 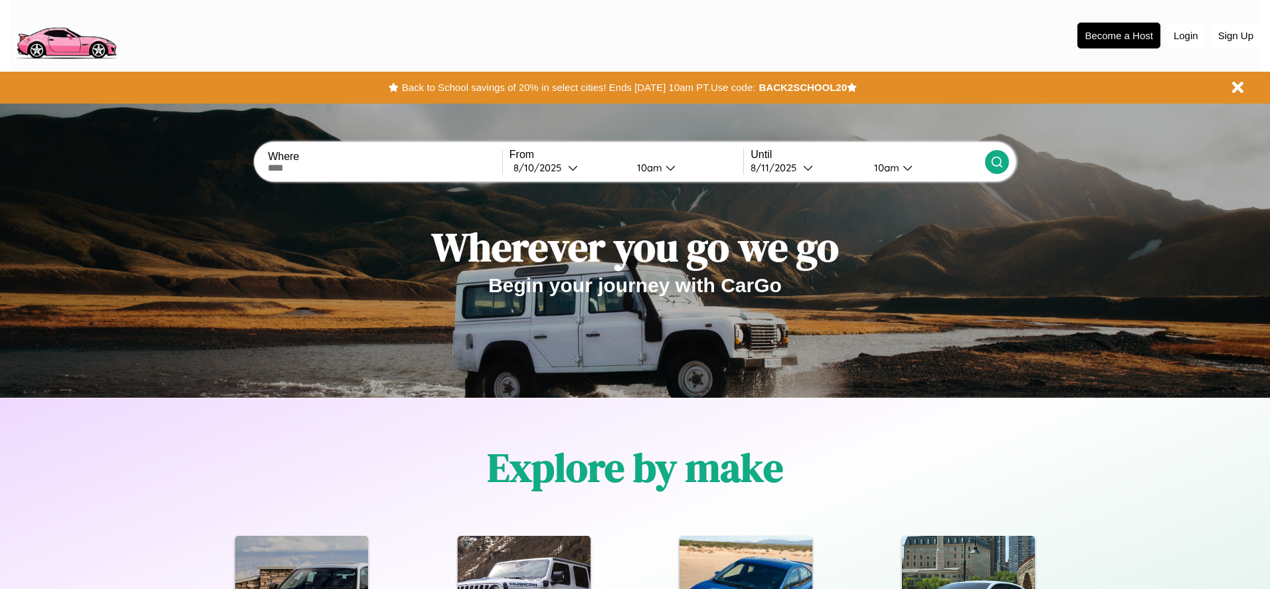 I want to click on img: logo, so click(x=66, y=35).